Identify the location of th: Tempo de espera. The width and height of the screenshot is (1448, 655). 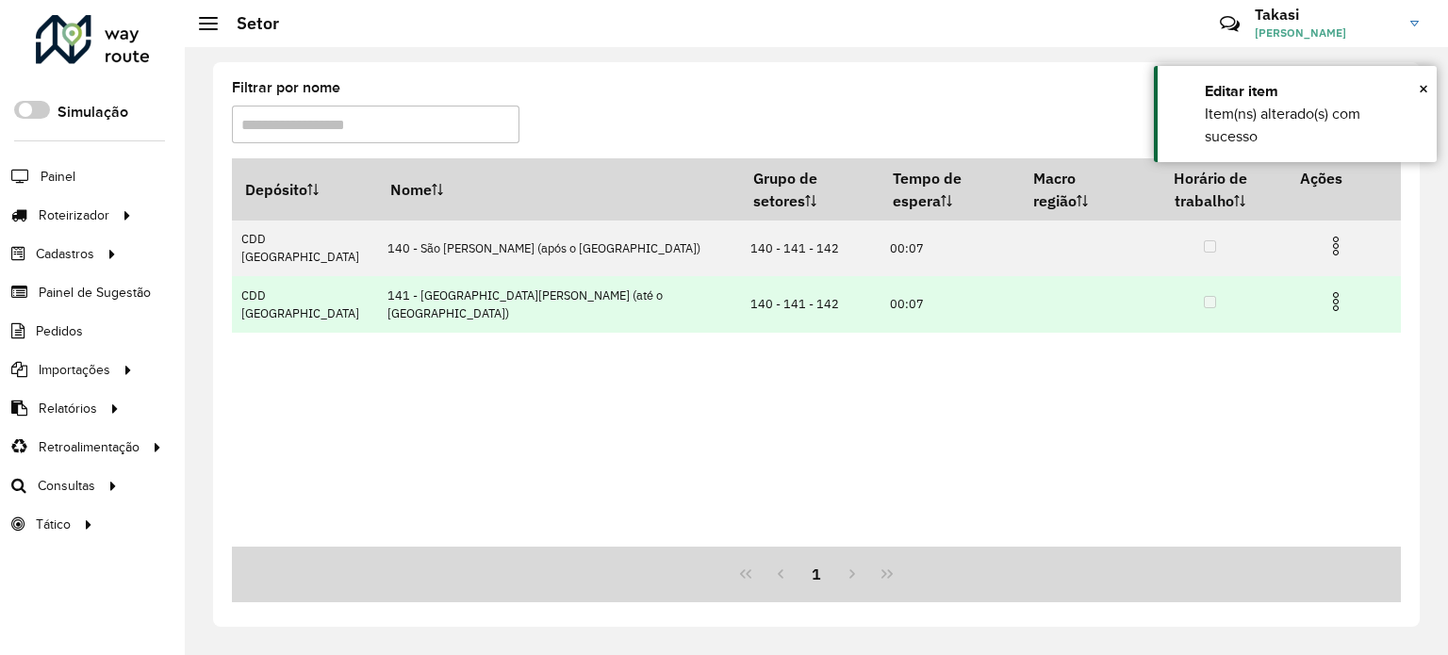
(949, 190).